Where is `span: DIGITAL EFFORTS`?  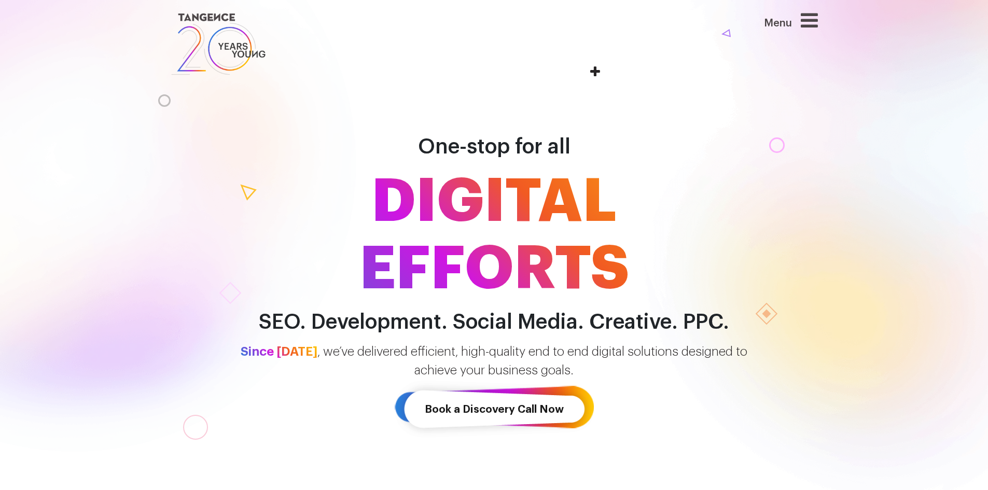 span: DIGITAL EFFORTS is located at coordinates (494, 236).